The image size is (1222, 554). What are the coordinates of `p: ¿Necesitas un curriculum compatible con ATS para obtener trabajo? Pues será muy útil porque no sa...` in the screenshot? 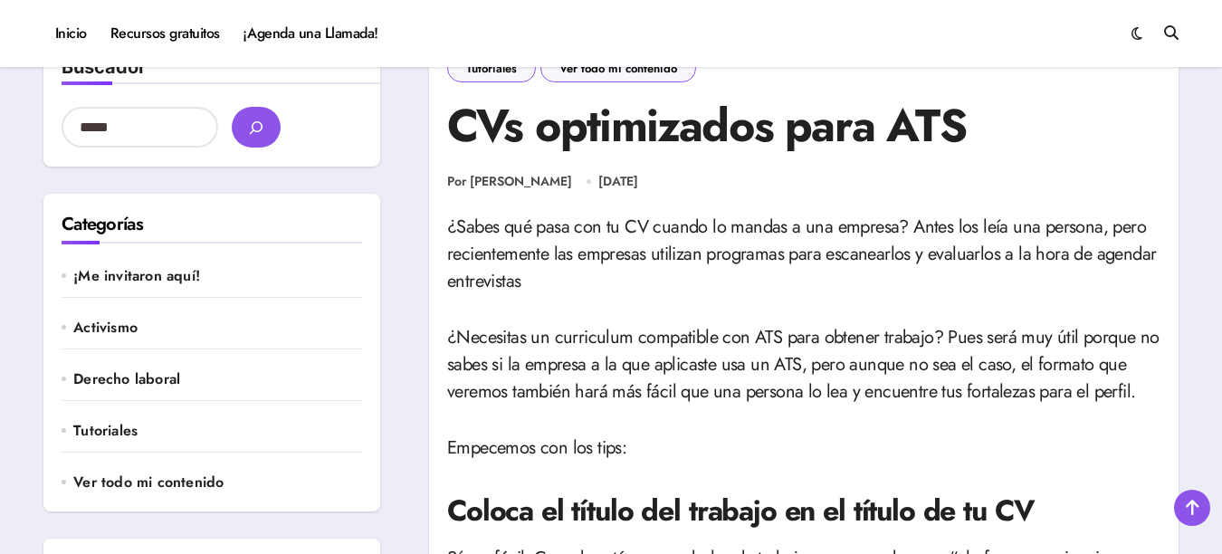 It's located at (804, 365).